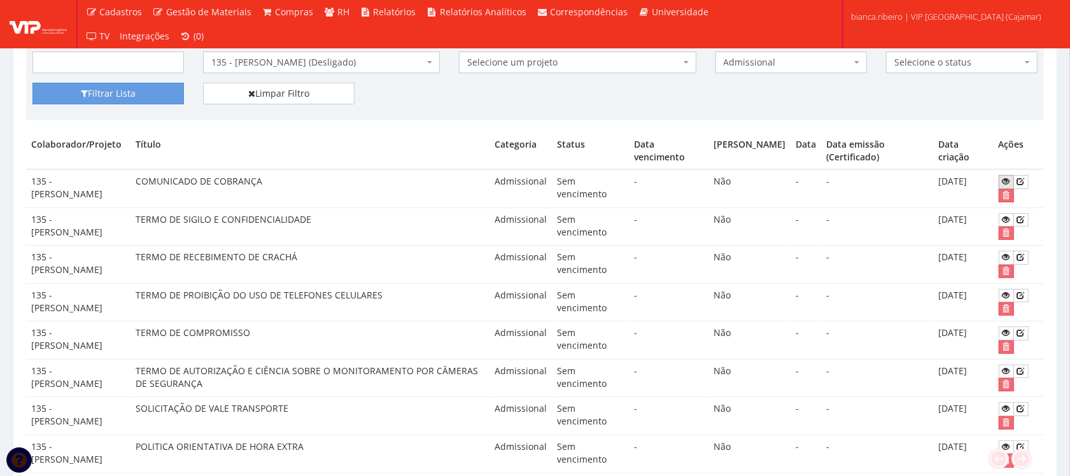 The height and width of the screenshot is (476, 1070). I want to click on span: Compras, so click(295, 11).